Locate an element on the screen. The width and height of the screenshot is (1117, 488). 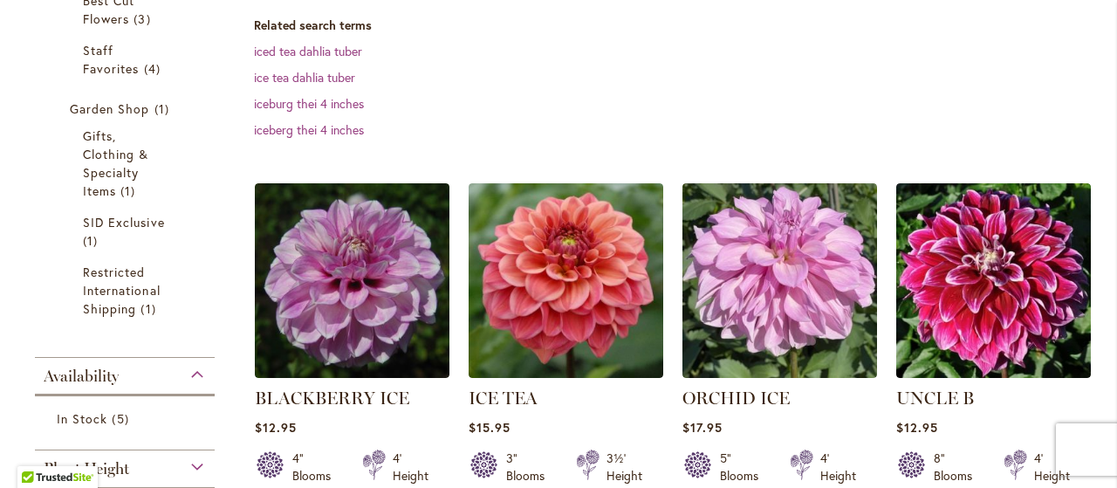
a: UNCLE B is located at coordinates (934, 398).